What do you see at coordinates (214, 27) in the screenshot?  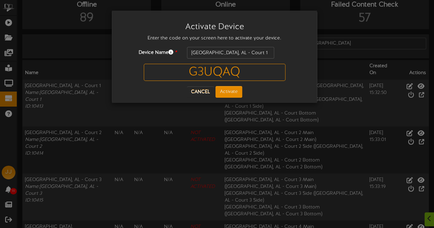 I see `h3: Activate Device` at bounding box center [214, 27].